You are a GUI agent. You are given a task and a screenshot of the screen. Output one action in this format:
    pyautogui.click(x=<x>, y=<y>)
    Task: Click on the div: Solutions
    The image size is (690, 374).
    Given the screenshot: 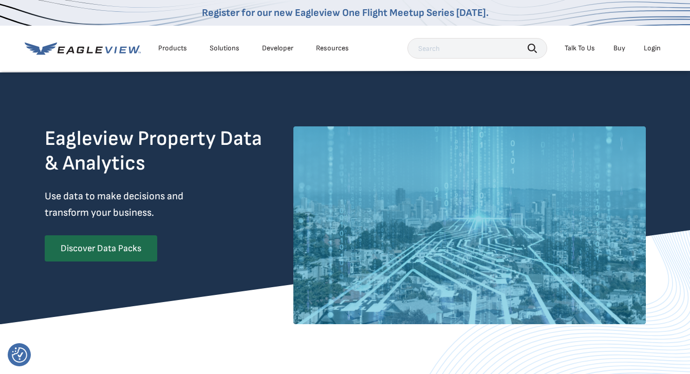 What is the action you would take?
    pyautogui.click(x=225, y=48)
    